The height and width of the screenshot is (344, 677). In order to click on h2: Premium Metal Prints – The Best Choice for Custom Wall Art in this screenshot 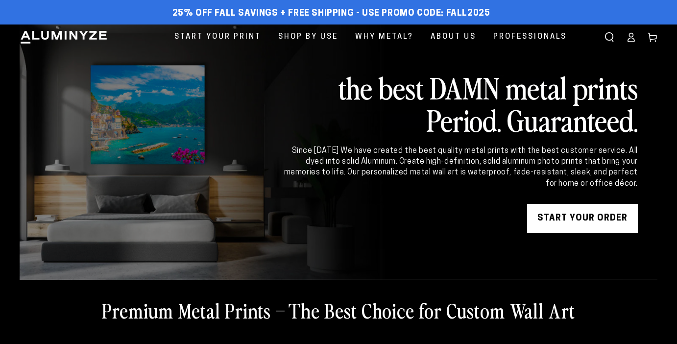, I will do `click(338, 310)`.